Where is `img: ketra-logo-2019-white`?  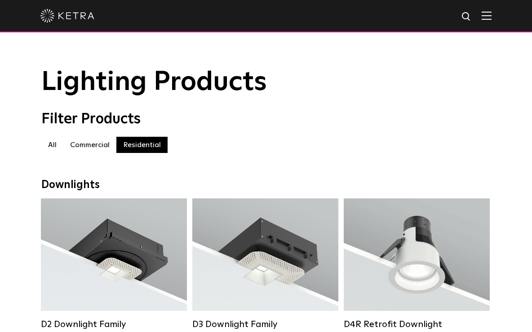
img: ketra-logo-2019-white is located at coordinates (67, 16).